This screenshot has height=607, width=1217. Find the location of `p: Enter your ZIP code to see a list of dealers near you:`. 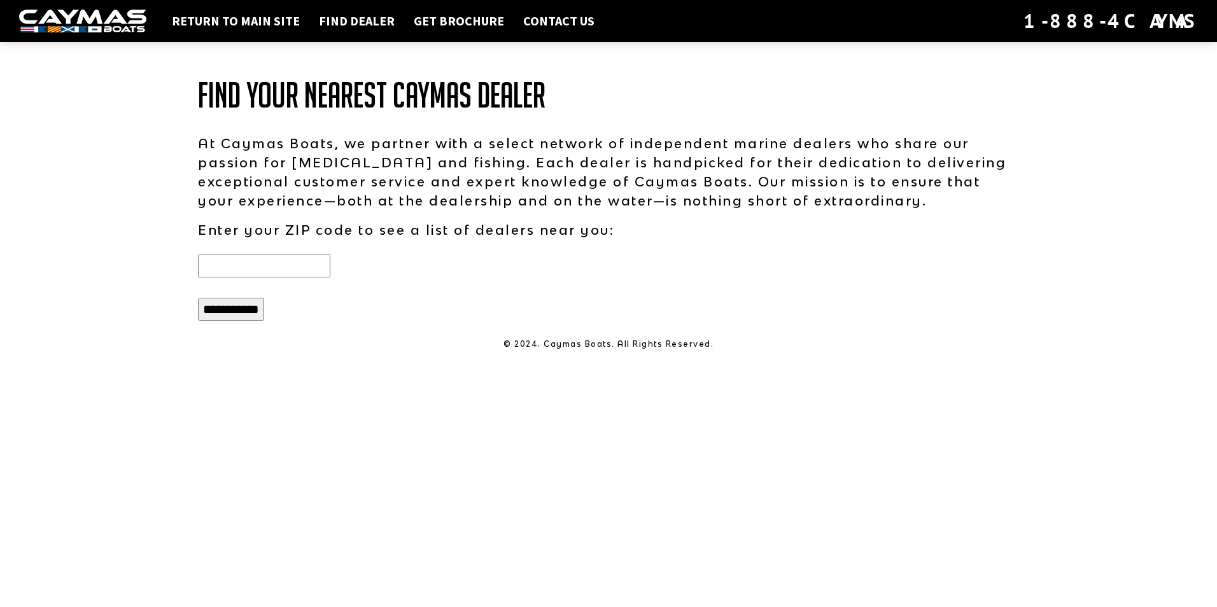

p: Enter your ZIP code to see a list of dealers near you: is located at coordinates (608, 230).